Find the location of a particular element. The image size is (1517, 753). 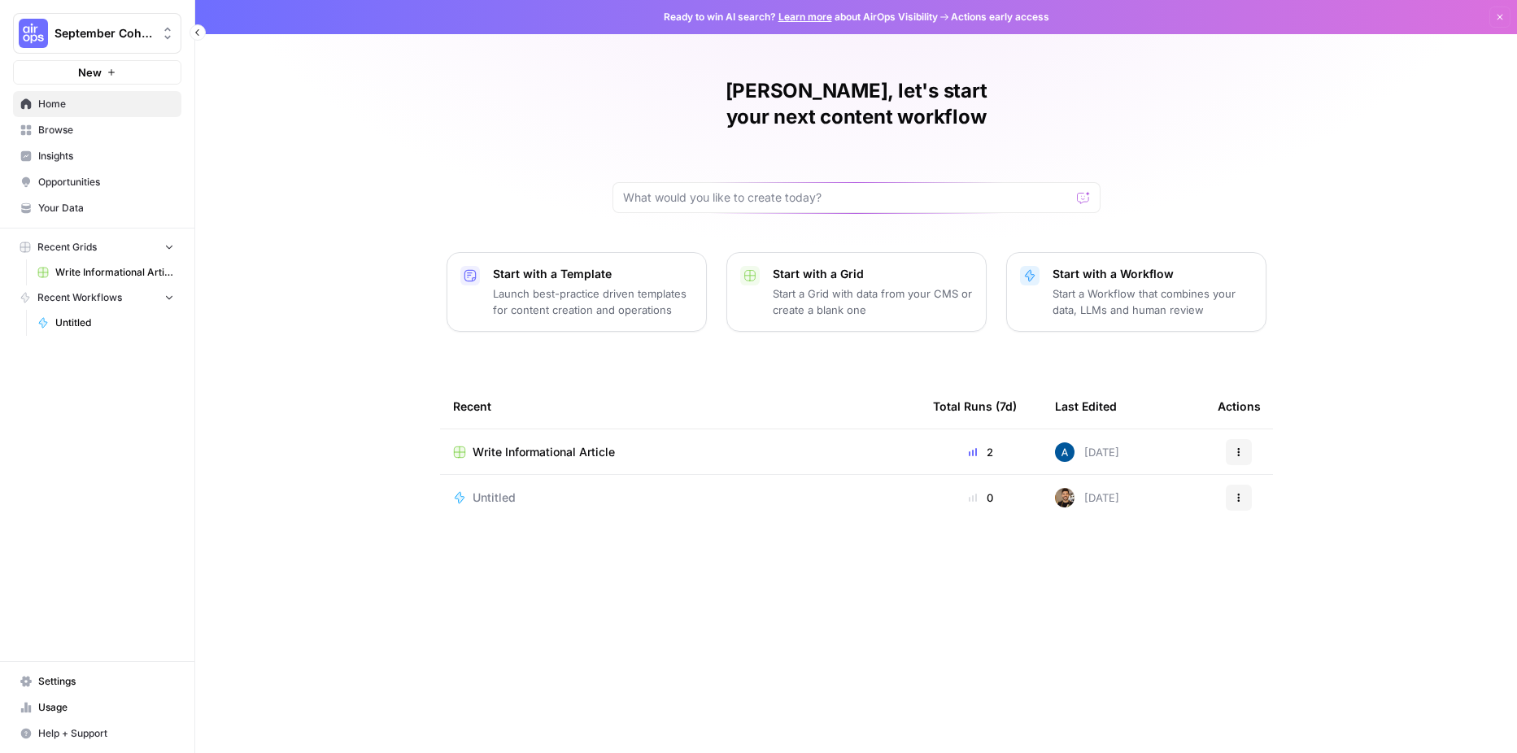

a: Browse is located at coordinates (97, 130).